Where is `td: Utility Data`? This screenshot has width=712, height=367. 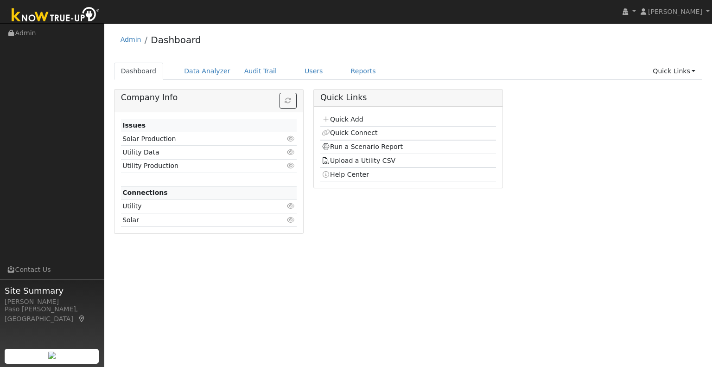
td: Utility Data is located at coordinates (195, 152).